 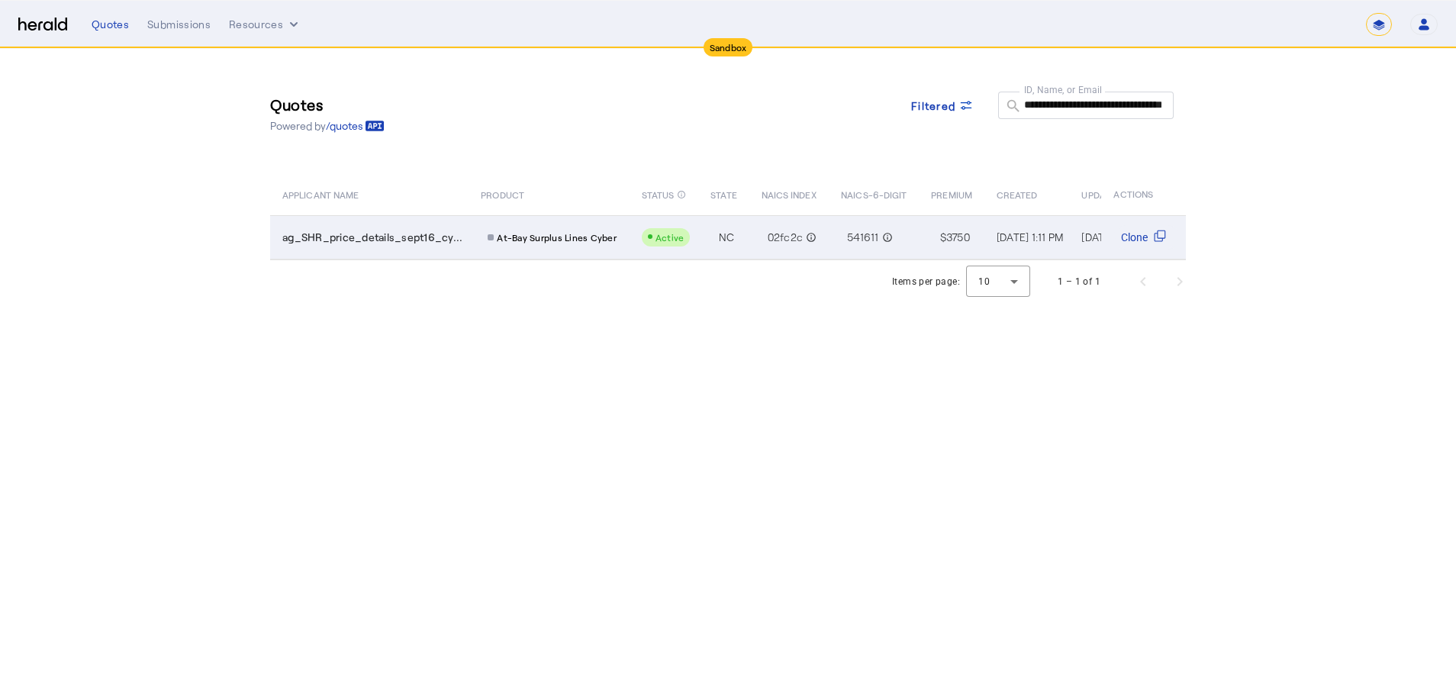 I want to click on th: ACTIONS, so click(x=1144, y=194).